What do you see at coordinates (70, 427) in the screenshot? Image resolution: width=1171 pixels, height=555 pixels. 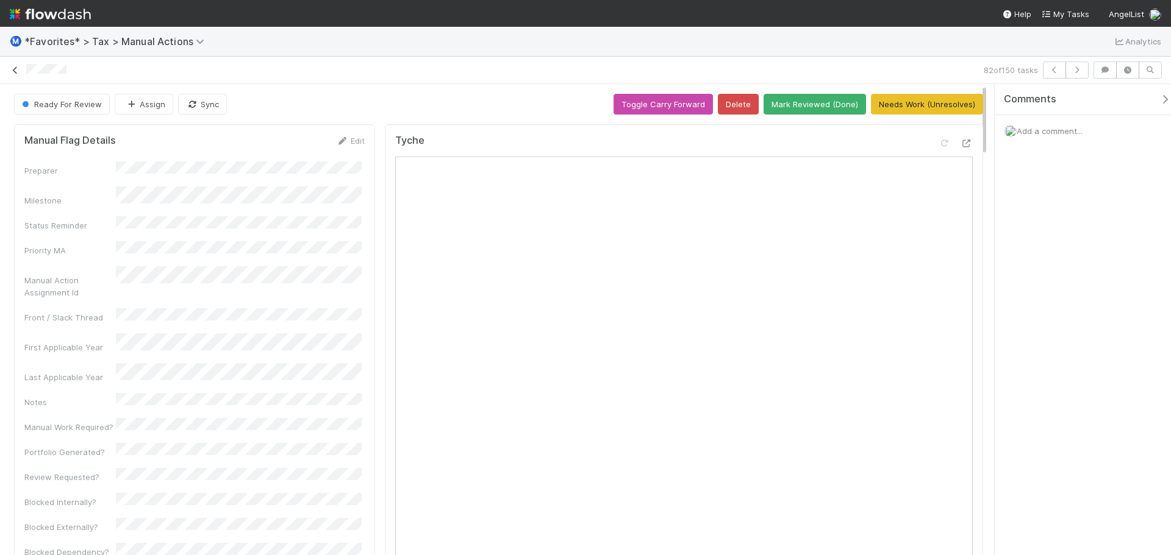 I see `div: Manual Work Required?` at bounding box center [70, 427].